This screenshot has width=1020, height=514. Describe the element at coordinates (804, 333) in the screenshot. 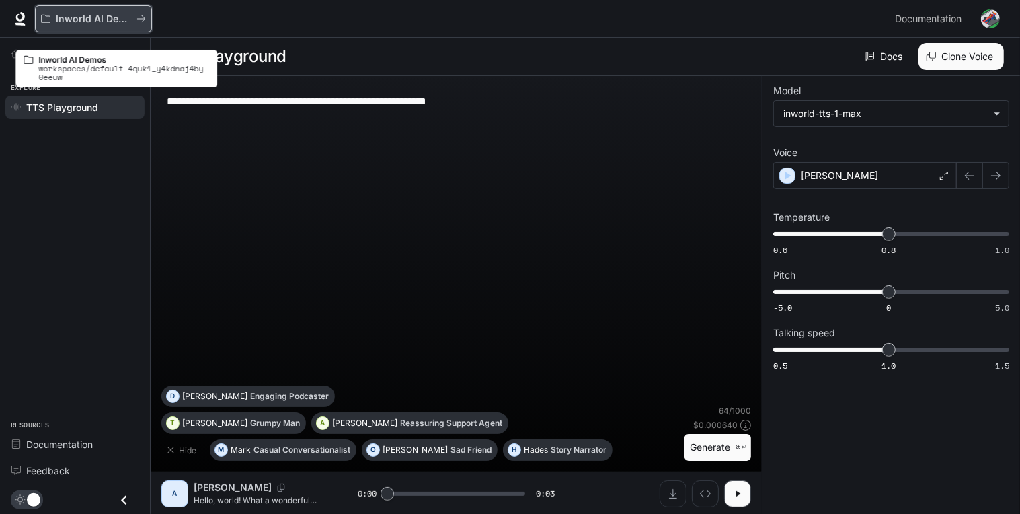

I see `p: Talking speed` at that location.